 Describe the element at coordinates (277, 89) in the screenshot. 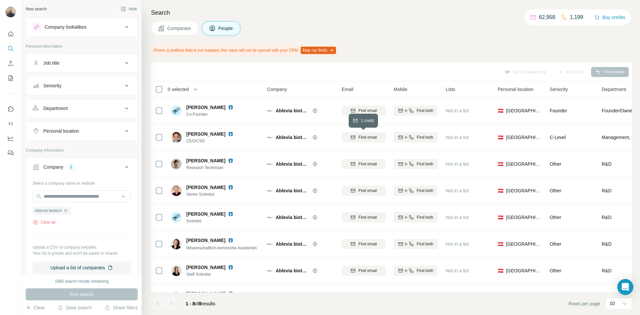

I see `span: Company` at that location.